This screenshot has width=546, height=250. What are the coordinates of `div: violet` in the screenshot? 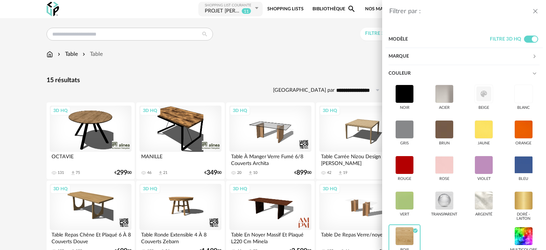 It's located at (484, 179).